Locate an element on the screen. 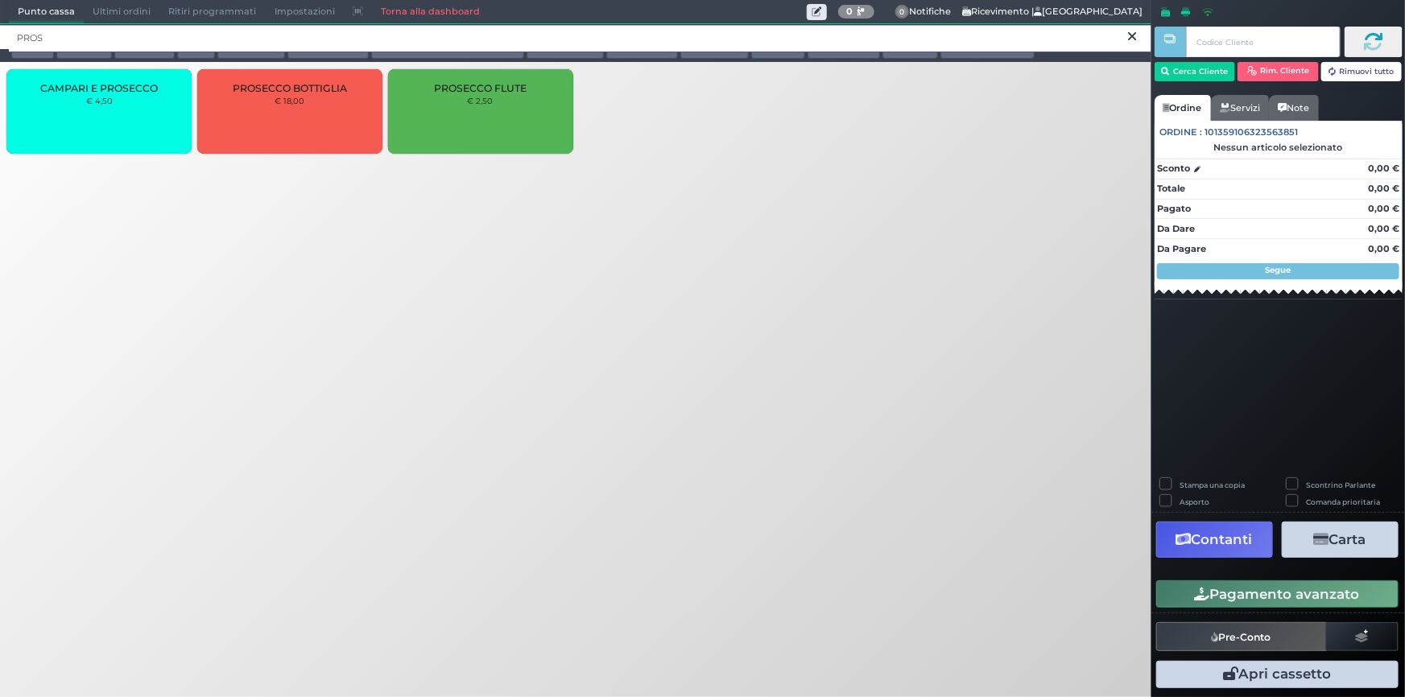  strong: Da Pagare is located at coordinates (1181, 249).